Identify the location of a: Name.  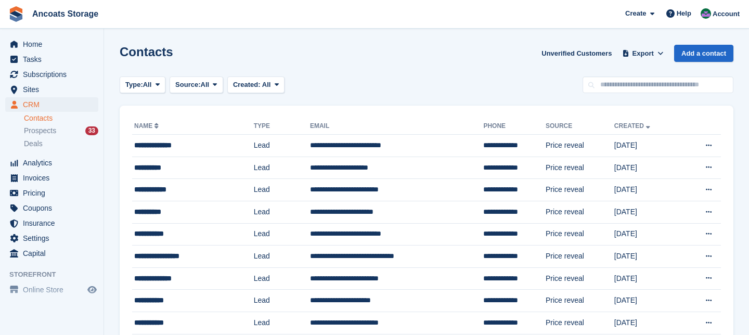
(147, 126).